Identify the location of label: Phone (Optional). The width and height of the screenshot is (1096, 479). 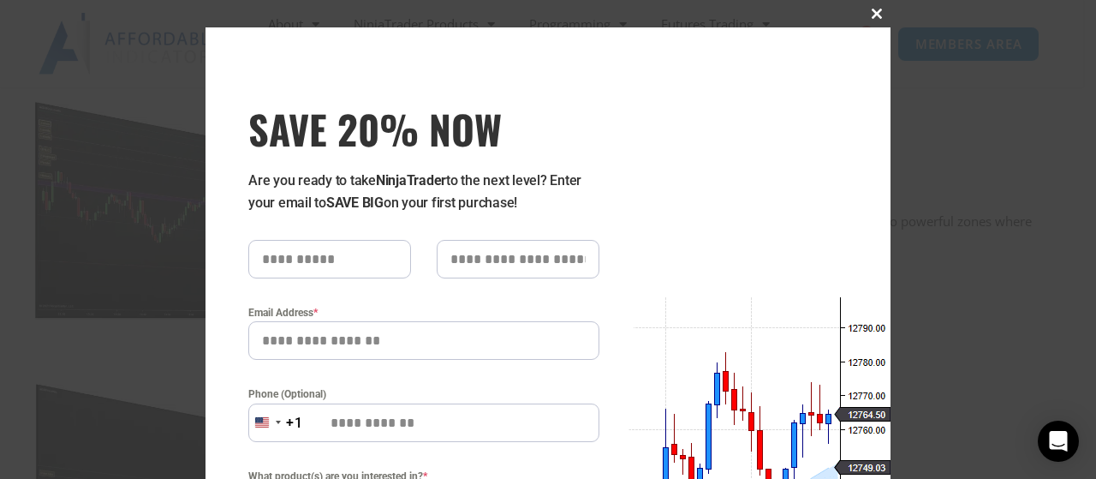
(424, 394).